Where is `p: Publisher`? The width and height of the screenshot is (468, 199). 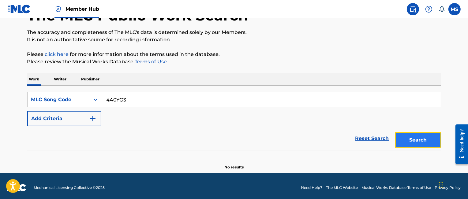
p: Publisher is located at coordinates (91, 79).